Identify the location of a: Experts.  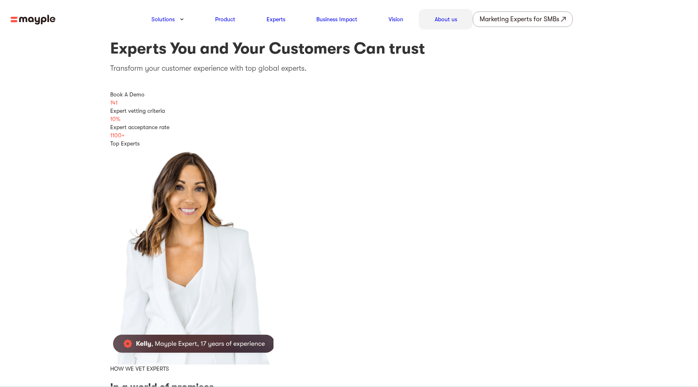
(276, 19).